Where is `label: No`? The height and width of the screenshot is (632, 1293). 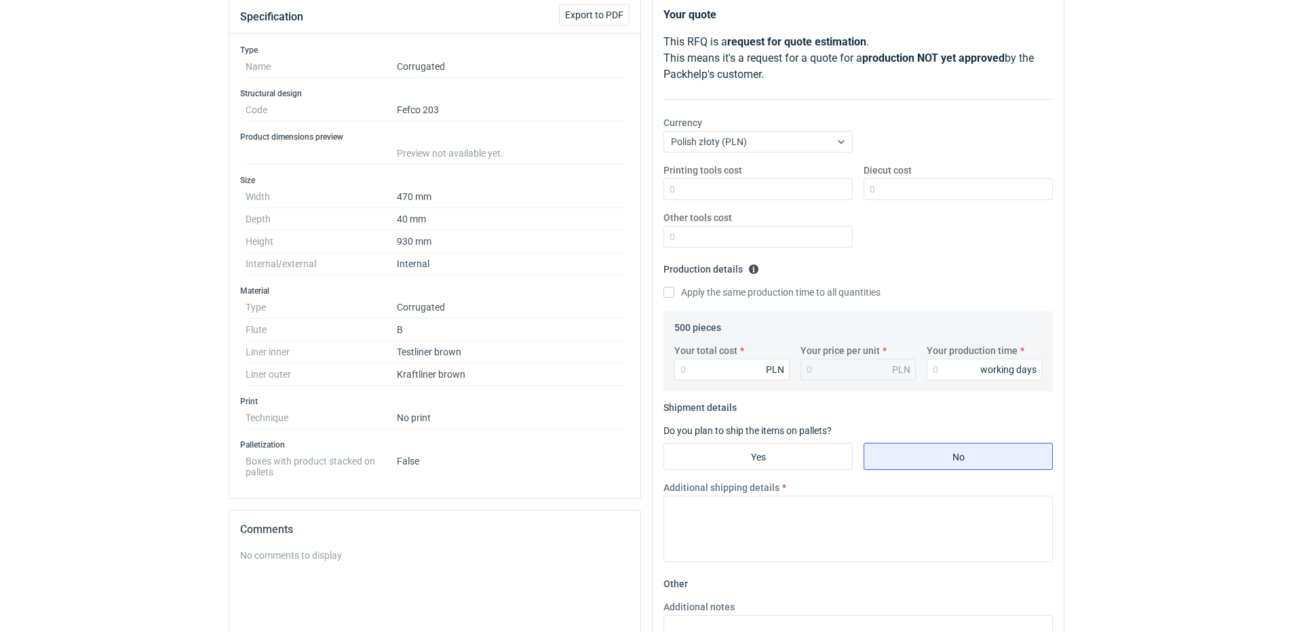
label: No is located at coordinates (958, 457).